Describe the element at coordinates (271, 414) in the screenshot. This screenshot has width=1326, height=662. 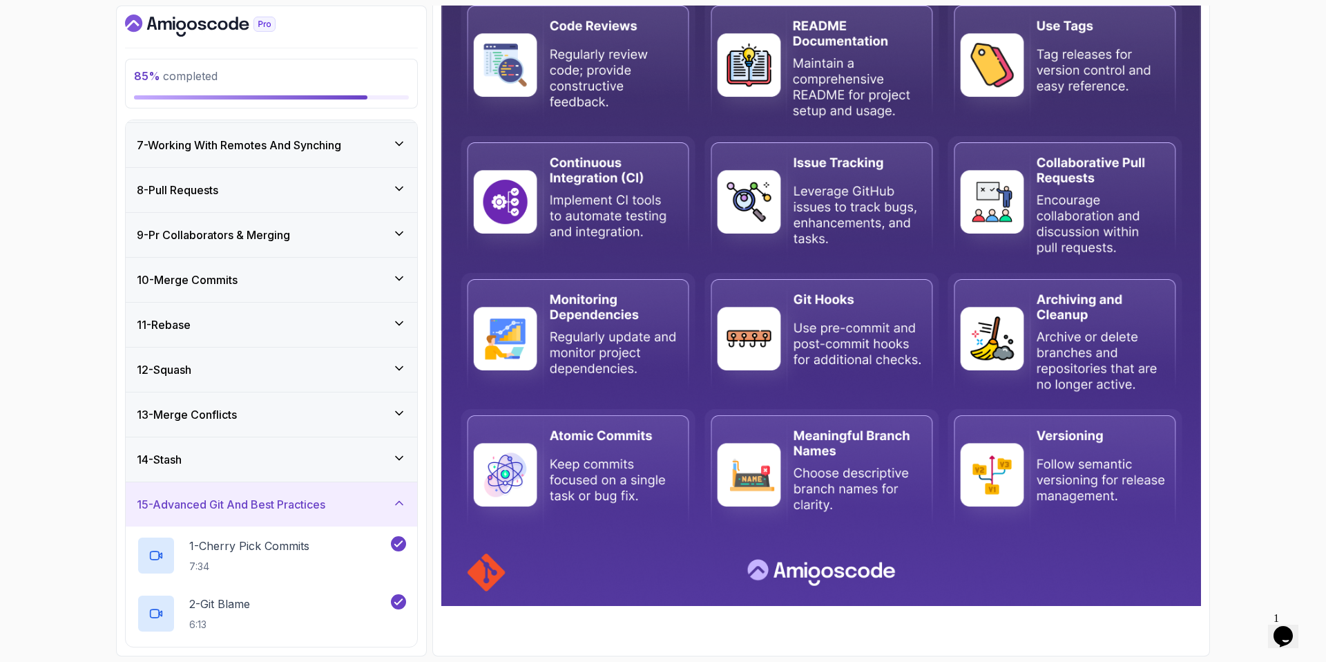
I see `button: 13-Merge Conflicts` at that location.